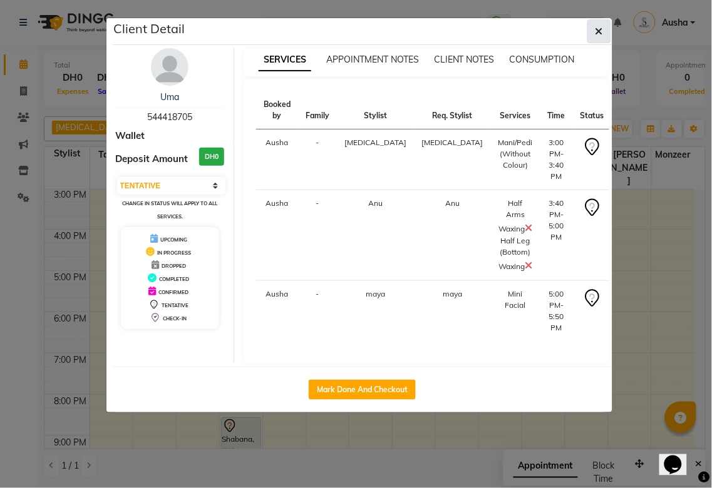  I want to click on div: Mani/Pedi (Without Colour), so click(515, 154).